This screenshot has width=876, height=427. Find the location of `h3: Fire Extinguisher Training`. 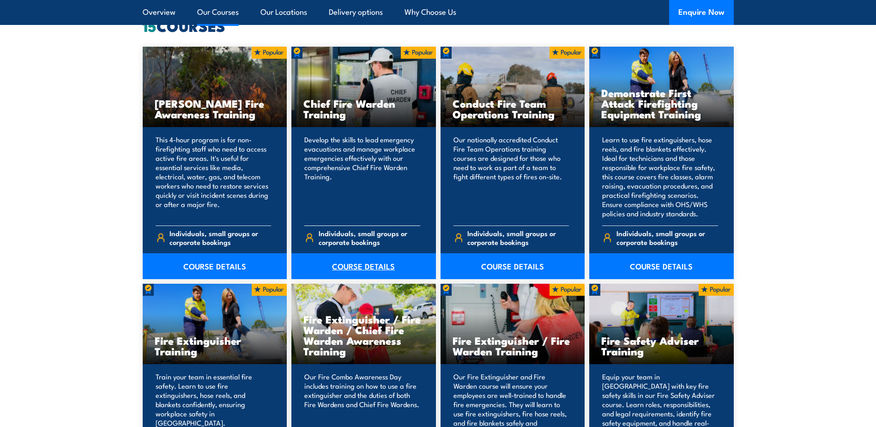

h3: Fire Extinguisher Training is located at coordinates (215, 345).